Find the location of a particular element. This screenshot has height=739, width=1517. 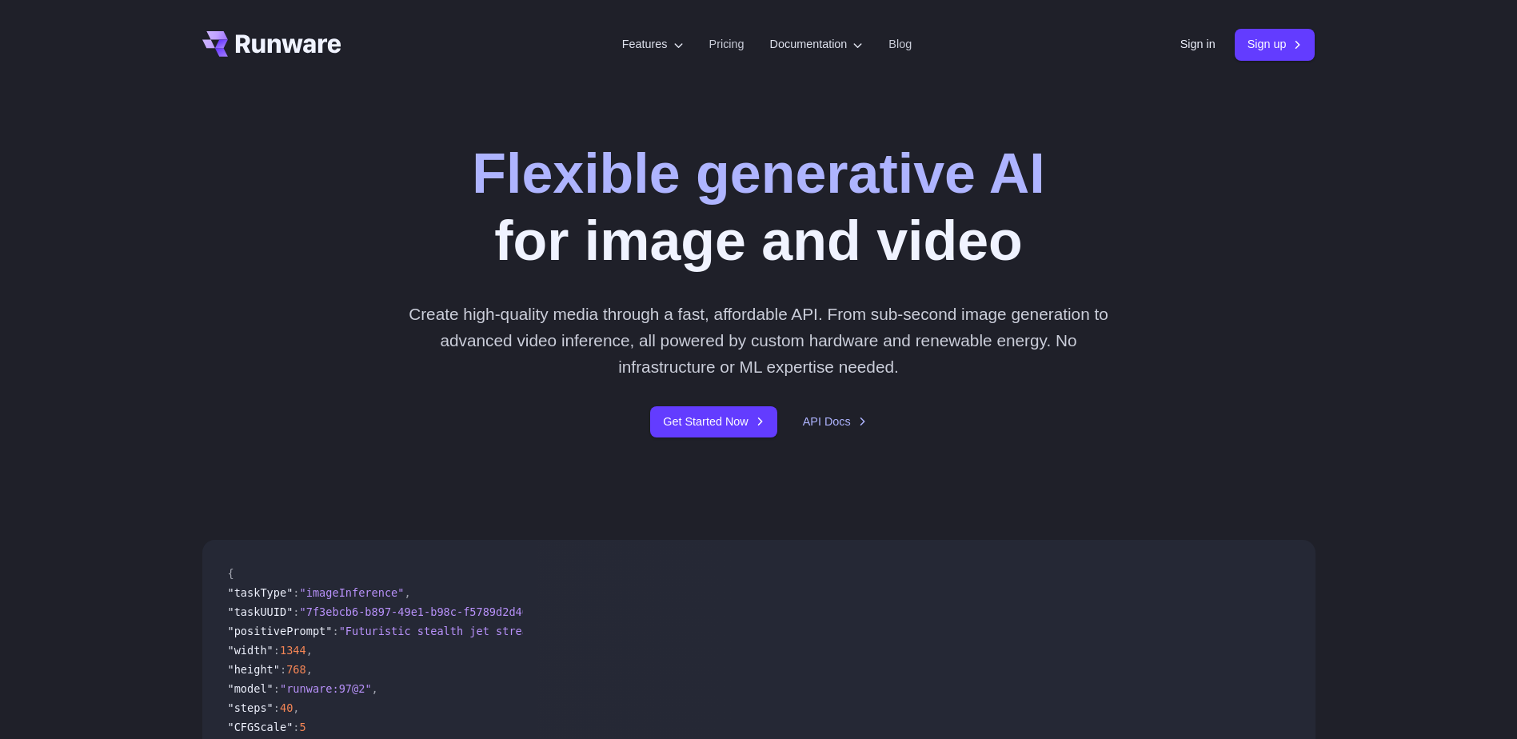

a: API Docs is located at coordinates (835, 421).